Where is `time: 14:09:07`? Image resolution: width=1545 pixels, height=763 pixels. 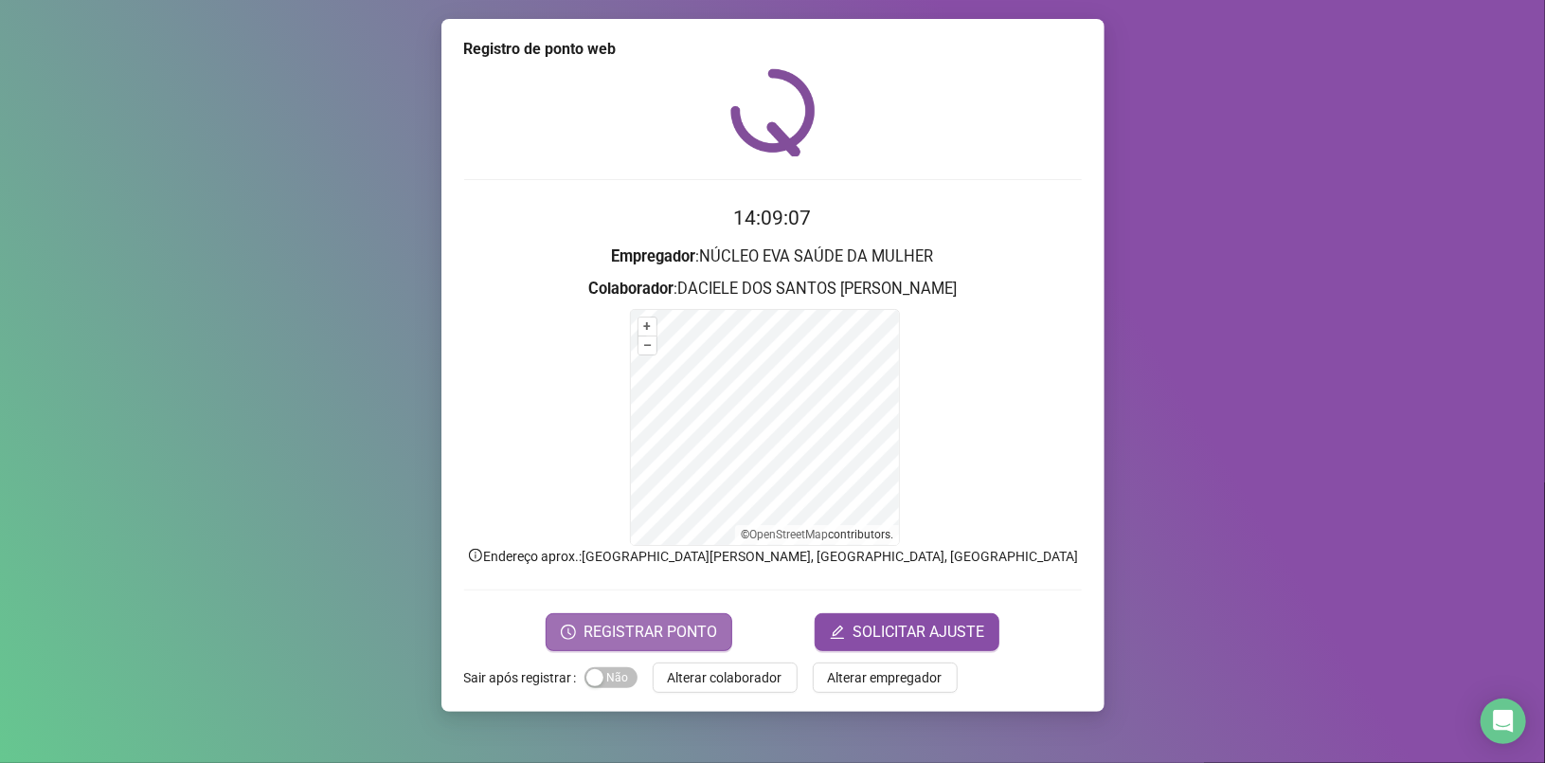 time: 14:09:07 is located at coordinates (773, 218).